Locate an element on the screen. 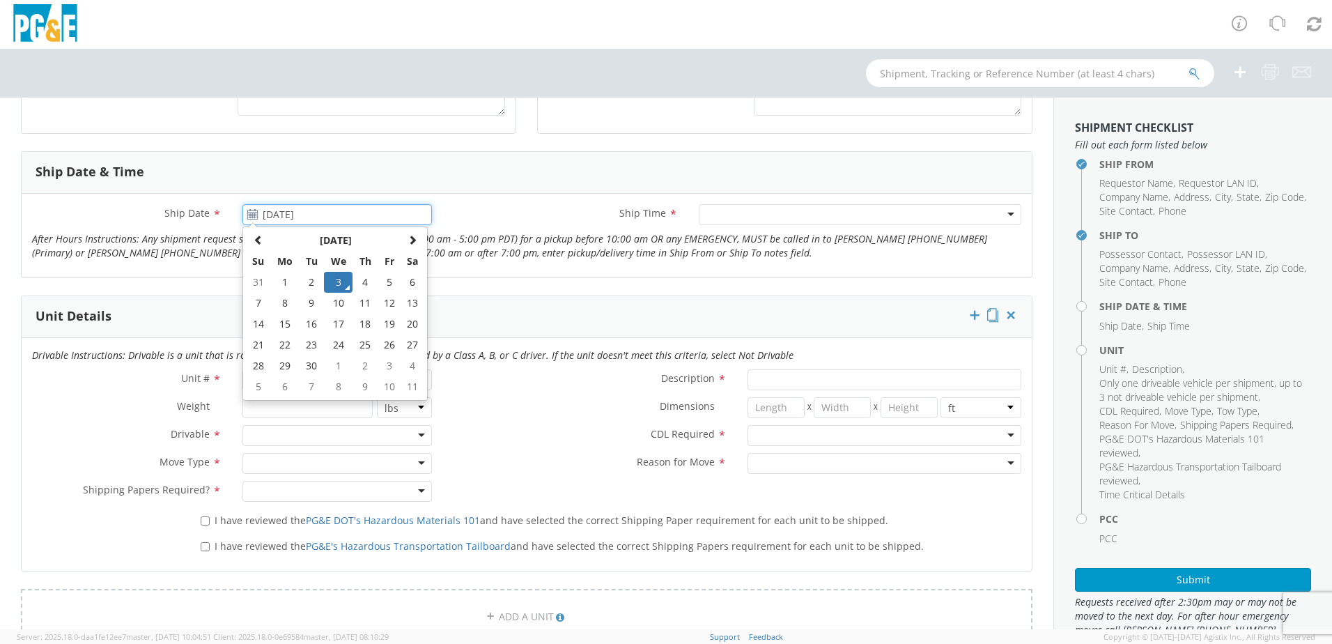  td: 2 is located at coordinates (364, 366).